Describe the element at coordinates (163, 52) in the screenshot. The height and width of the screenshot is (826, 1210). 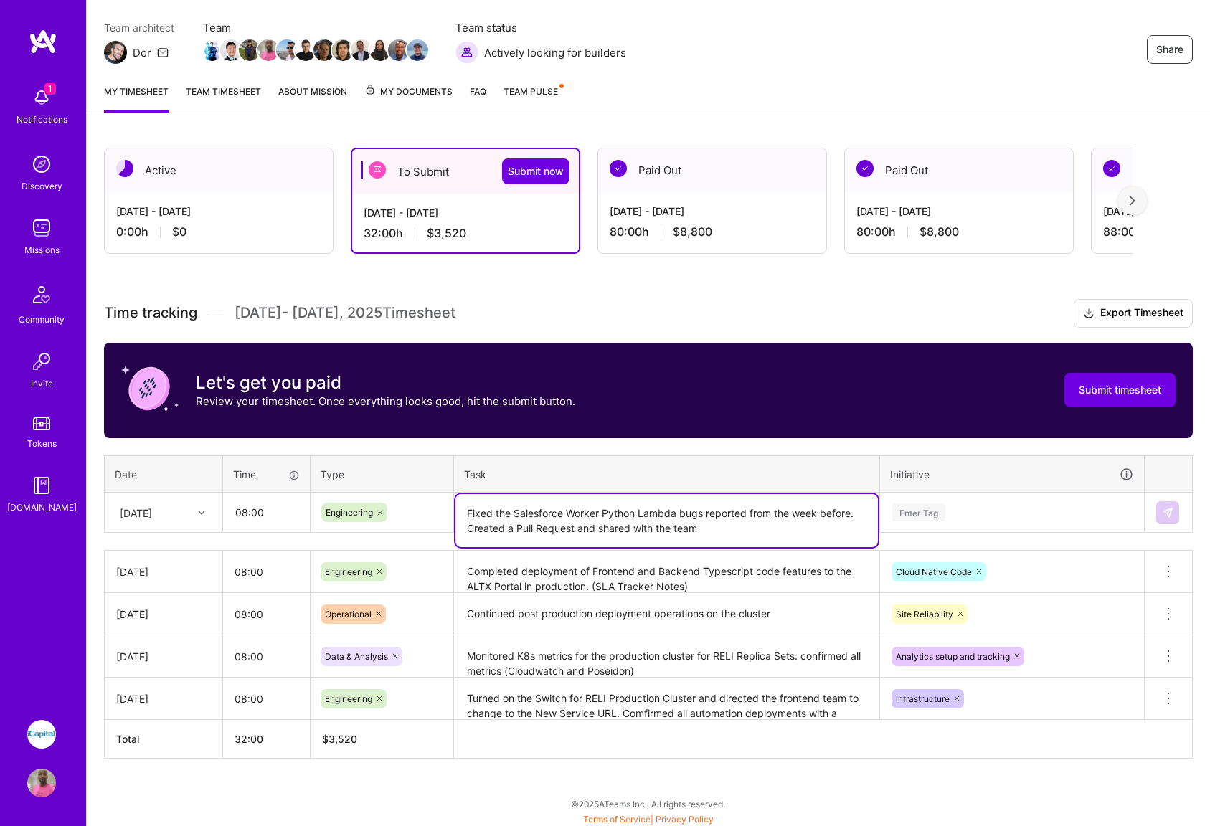
I see `i: icon Mail` at that location.